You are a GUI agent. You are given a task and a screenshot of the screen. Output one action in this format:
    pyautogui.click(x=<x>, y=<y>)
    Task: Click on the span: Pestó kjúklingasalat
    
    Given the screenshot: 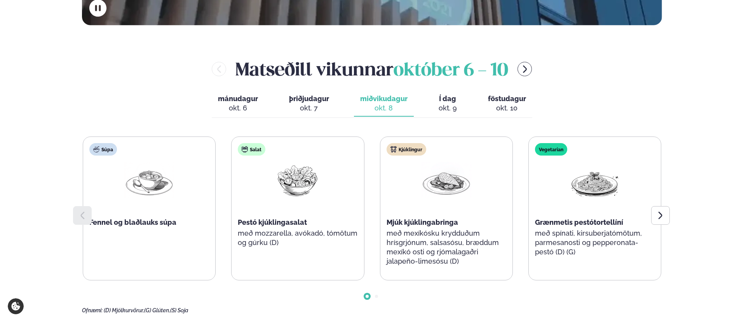 What is the action you would take?
    pyautogui.click(x=272, y=222)
    